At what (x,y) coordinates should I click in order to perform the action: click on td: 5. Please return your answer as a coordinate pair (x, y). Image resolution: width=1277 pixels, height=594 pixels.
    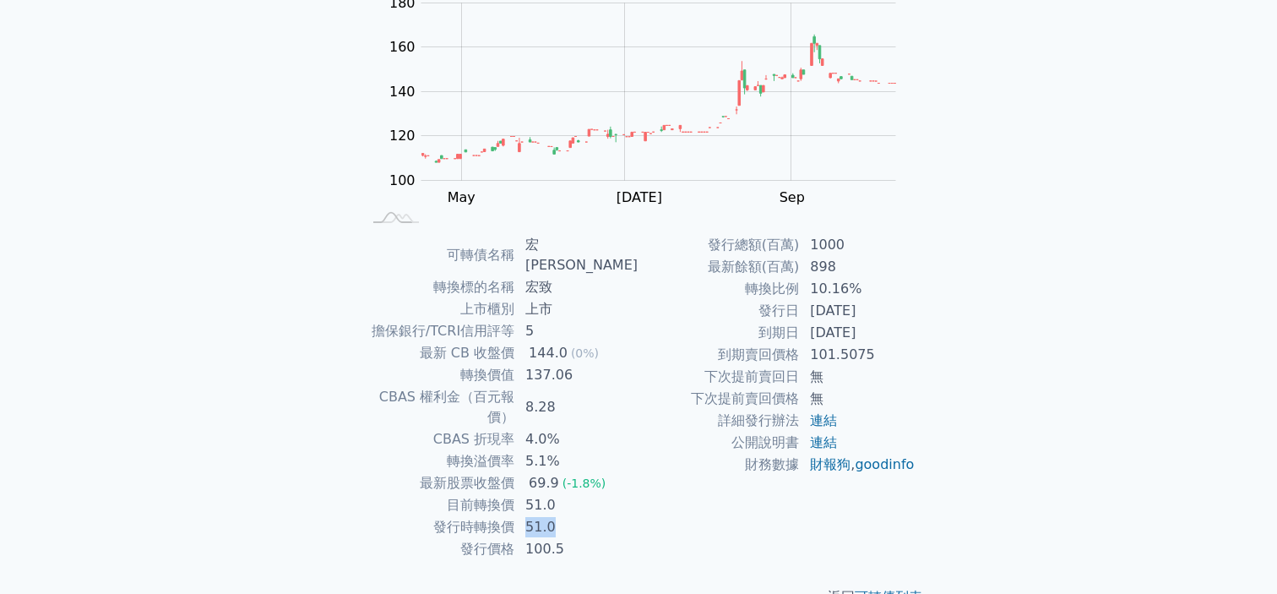
    Looking at the image, I should click on (577, 331).